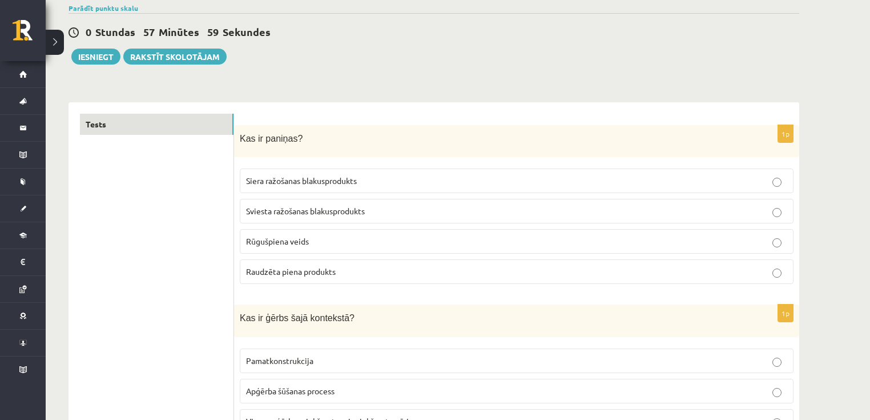 The height and width of the screenshot is (420, 870). I want to click on input: Sviesta ražošanas blakusprodukts, so click(777, 212).